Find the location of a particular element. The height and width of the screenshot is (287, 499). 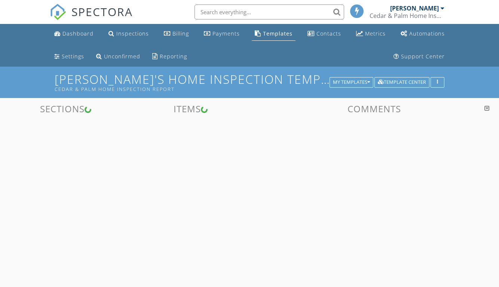

div: Dashboard is located at coordinates (78, 33).